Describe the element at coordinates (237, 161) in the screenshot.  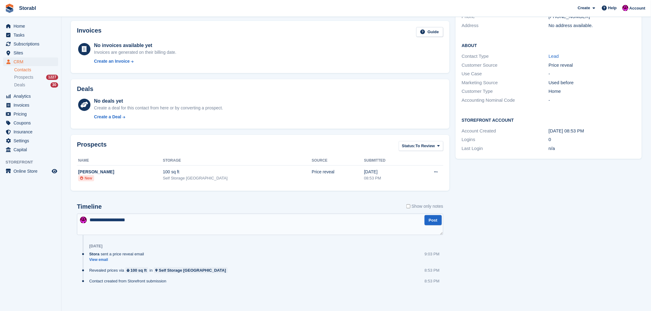
I see `th: Storage` at that location.